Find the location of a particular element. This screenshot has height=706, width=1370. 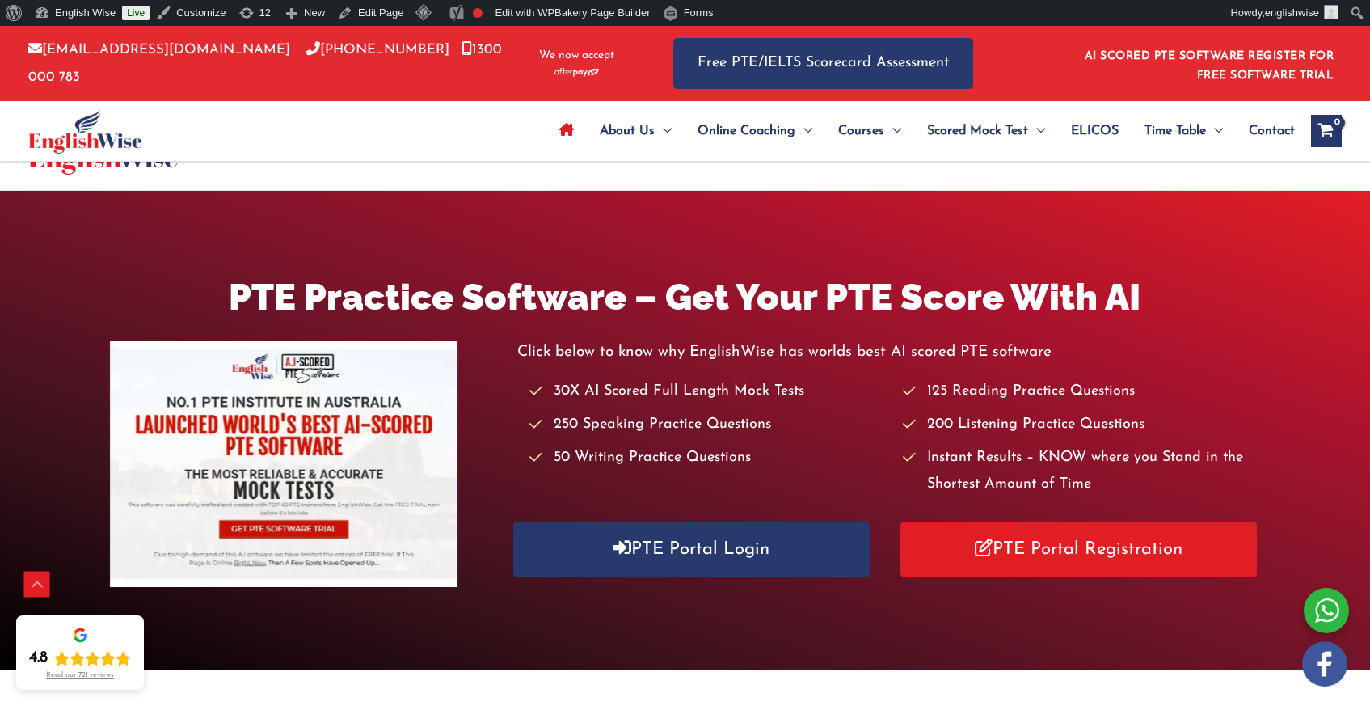

nav: Site Navigation: Main Menu is located at coordinates (921, 131).